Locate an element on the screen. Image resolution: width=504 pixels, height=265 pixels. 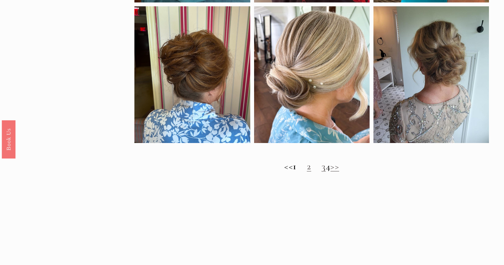
h2: << 4 is located at coordinates (312, 166).